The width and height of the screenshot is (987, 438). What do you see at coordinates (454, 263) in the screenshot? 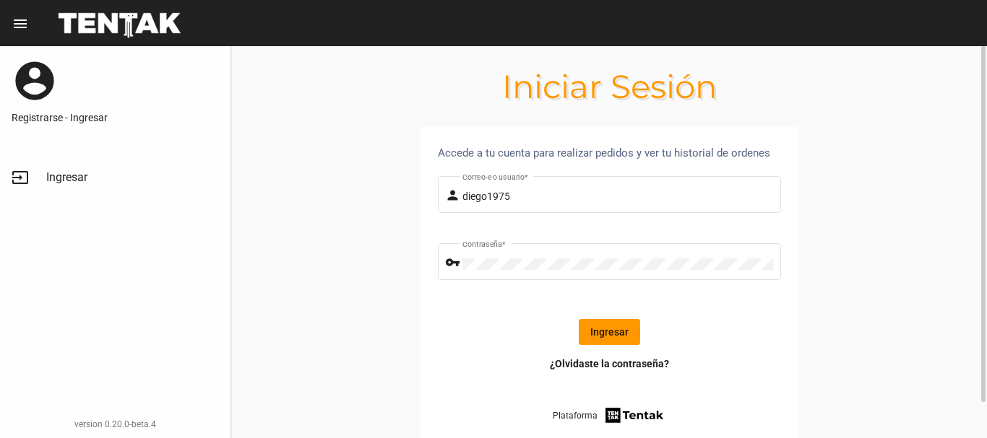
I see `mat-icon: vpn_key` at bounding box center [454, 263].